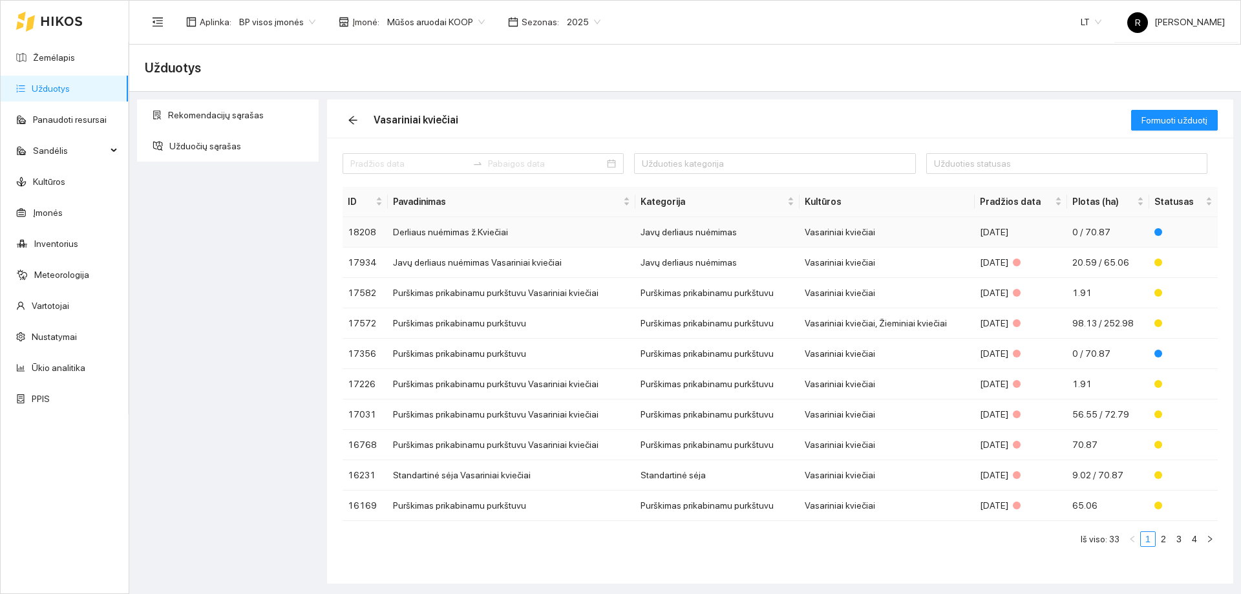  What do you see at coordinates (1178, 202) in the screenshot?
I see `span: Statusas` at bounding box center [1178, 202].